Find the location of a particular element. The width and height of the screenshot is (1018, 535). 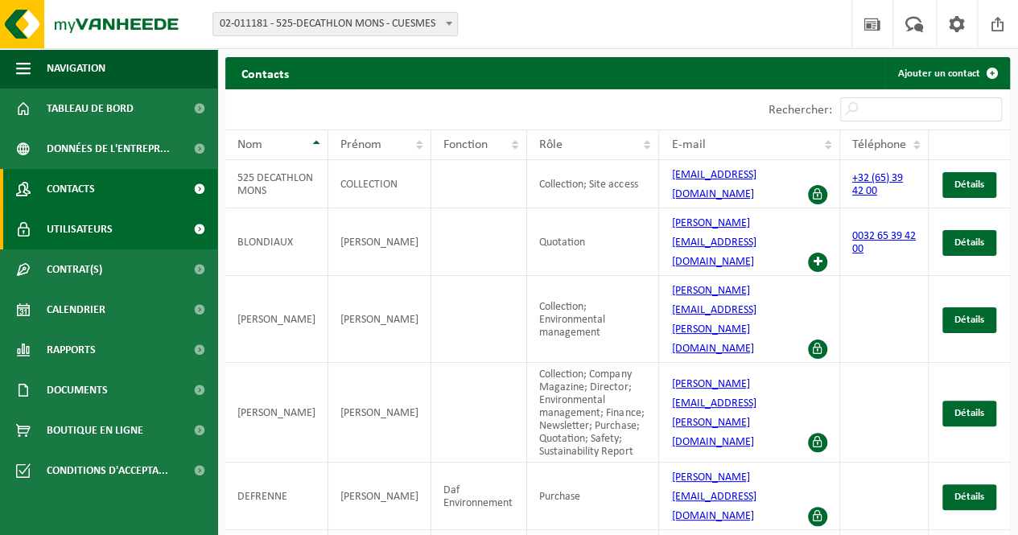

label: Rechercher: is located at coordinates (800, 110).